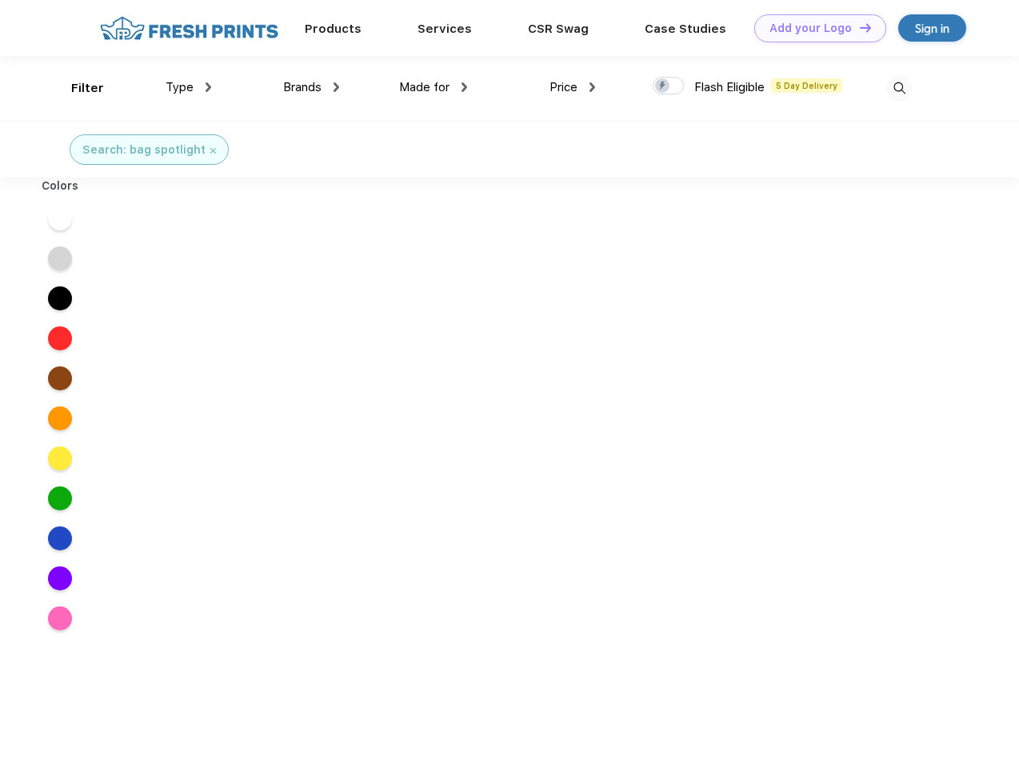 The image size is (1019, 768). What do you see at coordinates (424, 87) in the screenshot?
I see `span: Made for` at bounding box center [424, 87].